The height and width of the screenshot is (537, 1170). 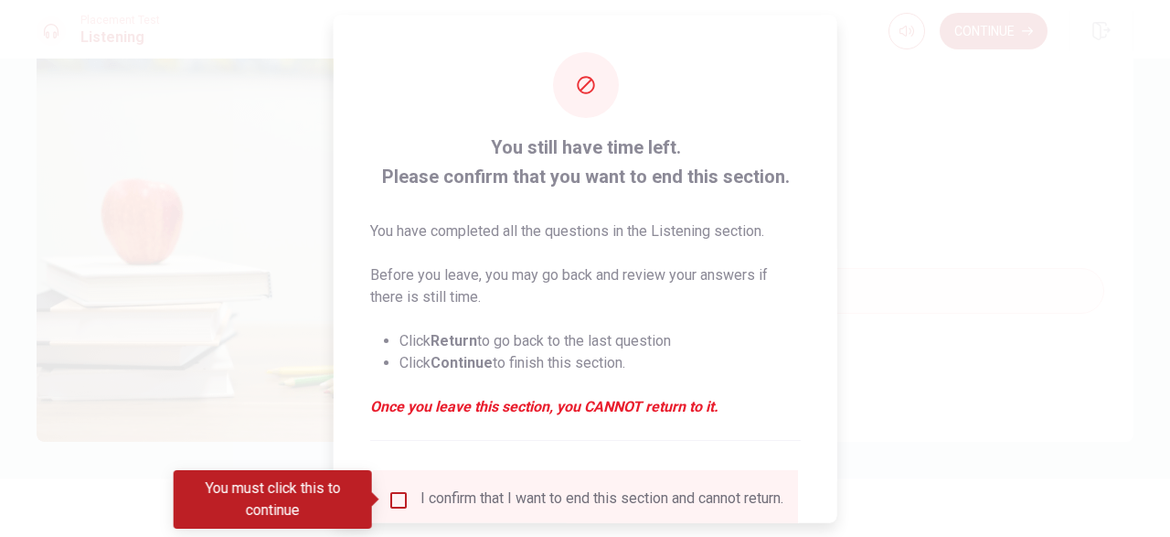 I want to click on p: Before you leave, you may go back and review your answers if there is still time., so click(x=585, y=285).